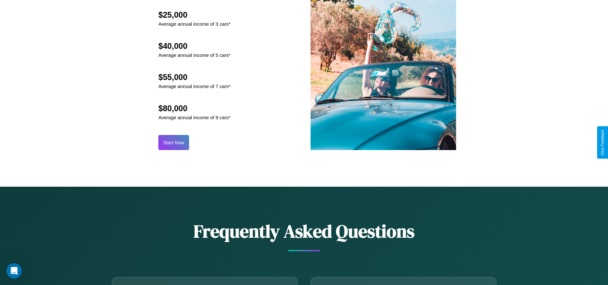 Image resolution: width=608 pixels, height=285 pixels. Describe the element at coordinates (174, 142) in the screenshot. I see `button: Start Now` at that location.